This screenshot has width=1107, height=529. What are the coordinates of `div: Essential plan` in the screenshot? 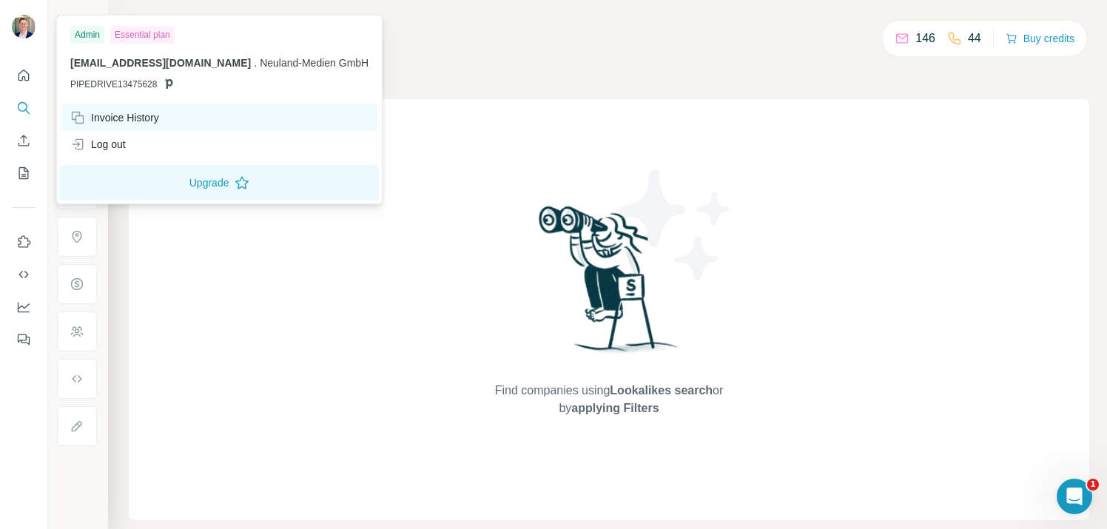 It's located at (142, 35).